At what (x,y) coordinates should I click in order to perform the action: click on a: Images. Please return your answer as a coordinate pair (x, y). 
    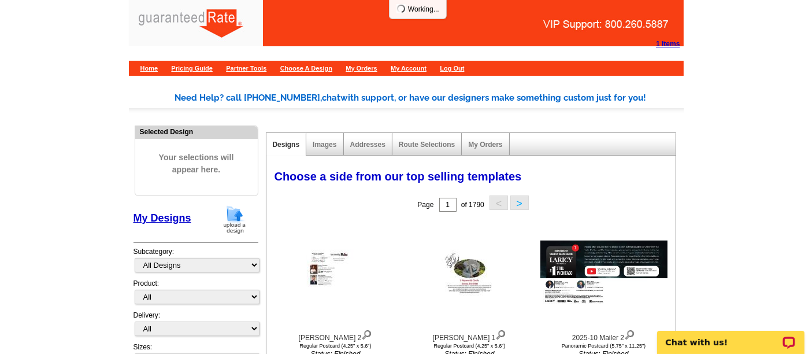
    Looking at the image, I should click on (324, 144).